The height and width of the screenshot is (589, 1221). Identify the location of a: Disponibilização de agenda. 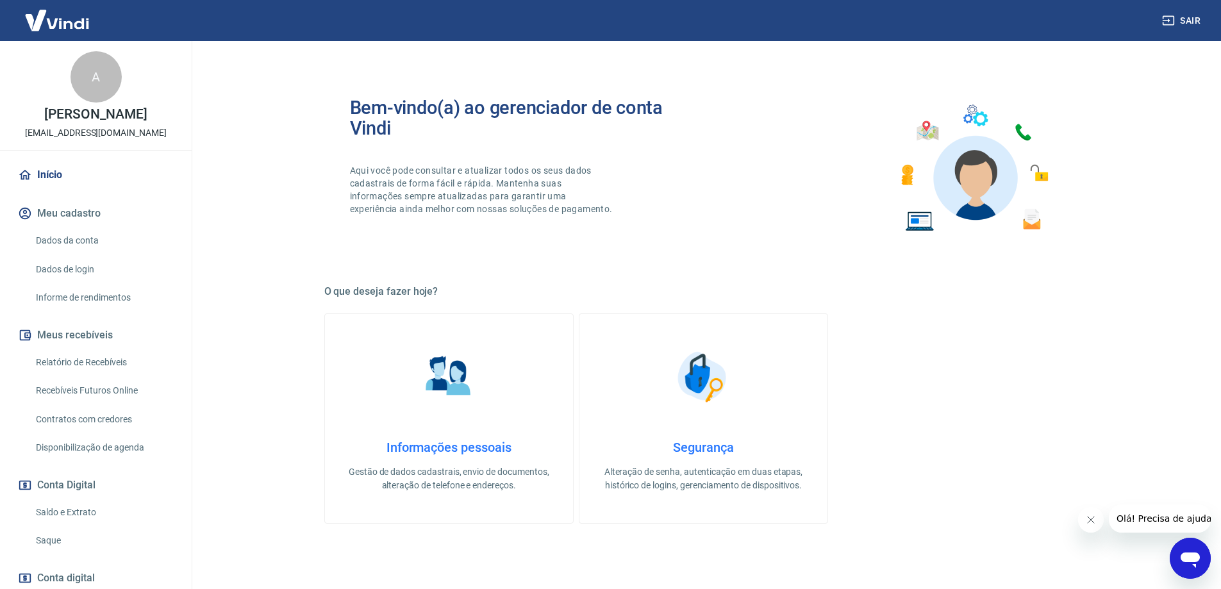
(103, 447).